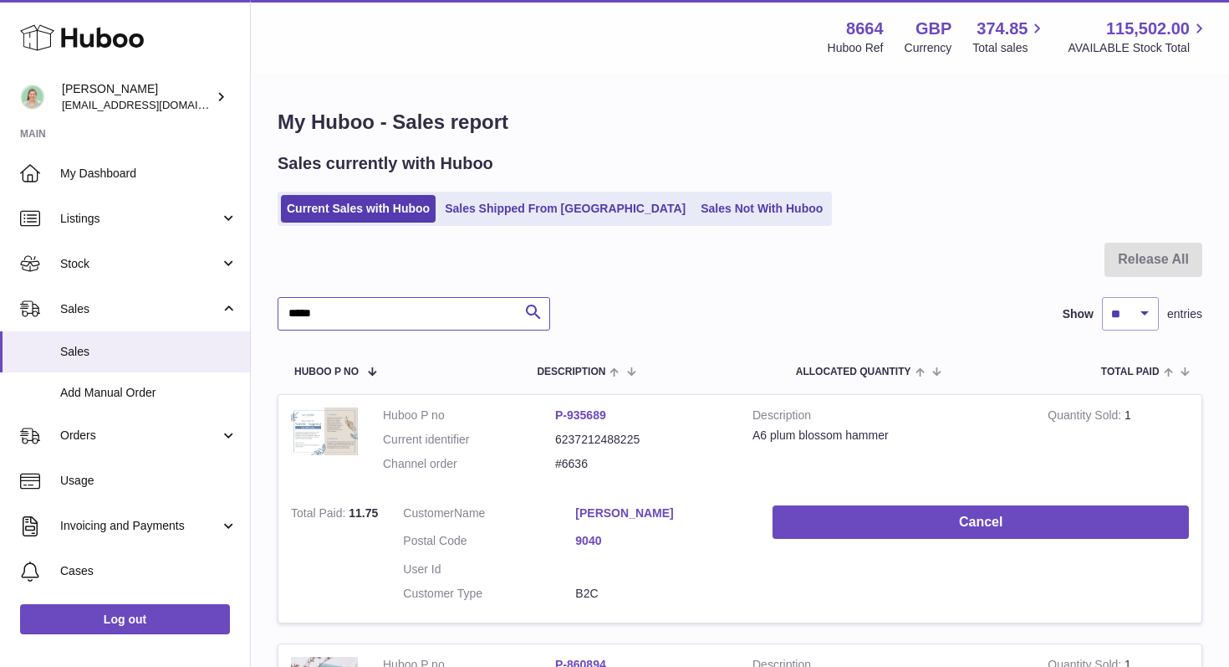  Describe the element at coordinates (149, 570) in the screenshot. I see `span: Cases` at that location.